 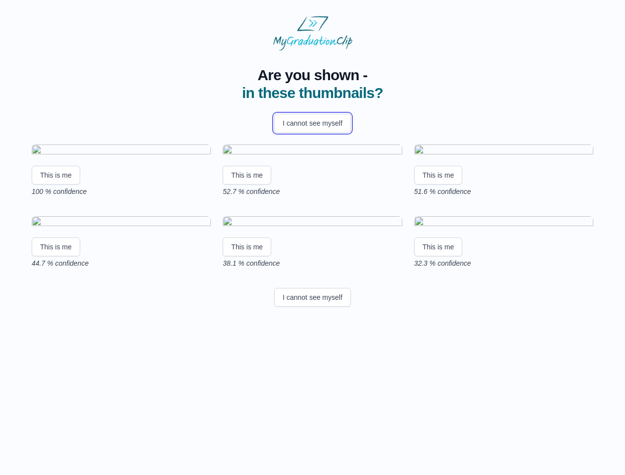 What do you see at coordinates (121, 151) in the screenshot?
I see `img: bcafc0c64f462b8462839f2f455d96dd886e859c.gif` at bounding box center [121, 151].